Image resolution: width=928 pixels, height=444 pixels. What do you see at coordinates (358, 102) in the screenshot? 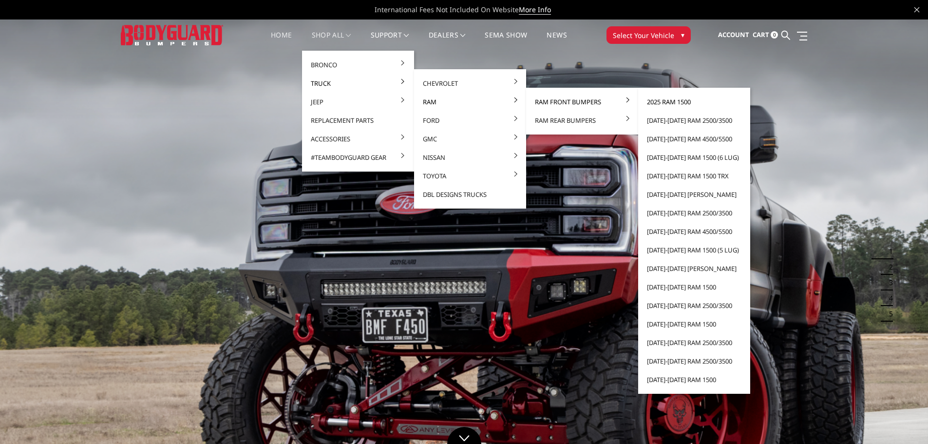
I see `a: Jeep` at bounding box center [358, 102].